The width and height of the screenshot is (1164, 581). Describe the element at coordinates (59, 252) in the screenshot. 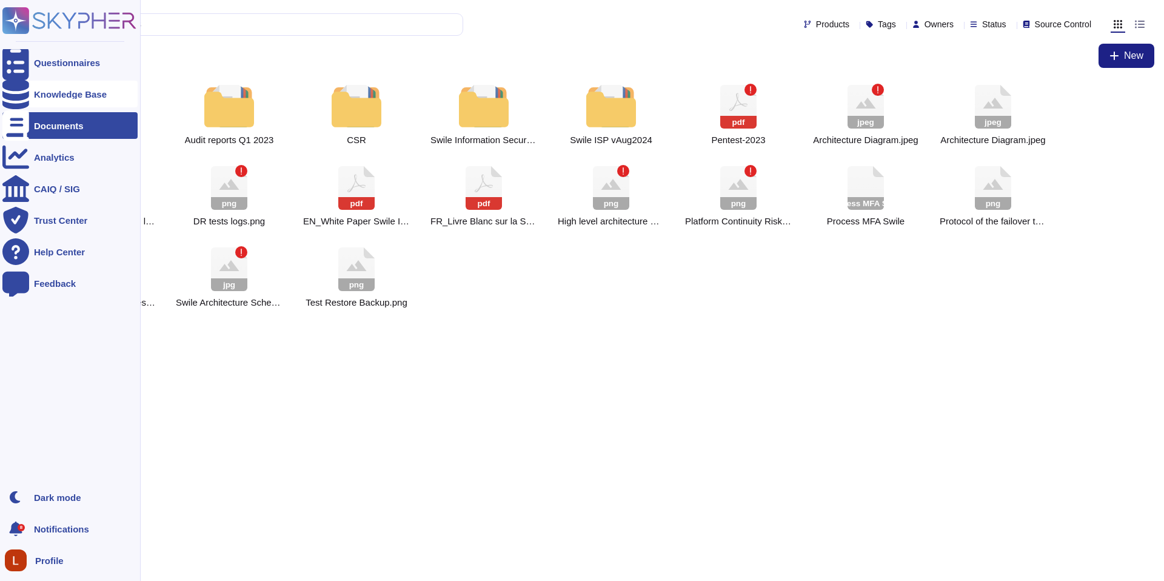

I see `div: Help Center` at that location.